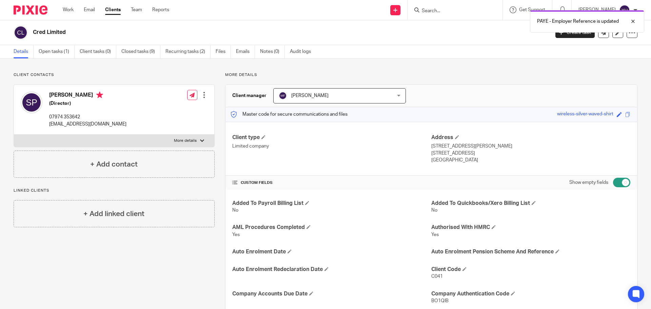 The image size is (651, 309). I want to click on h4: Client Code, so click(531, 269).